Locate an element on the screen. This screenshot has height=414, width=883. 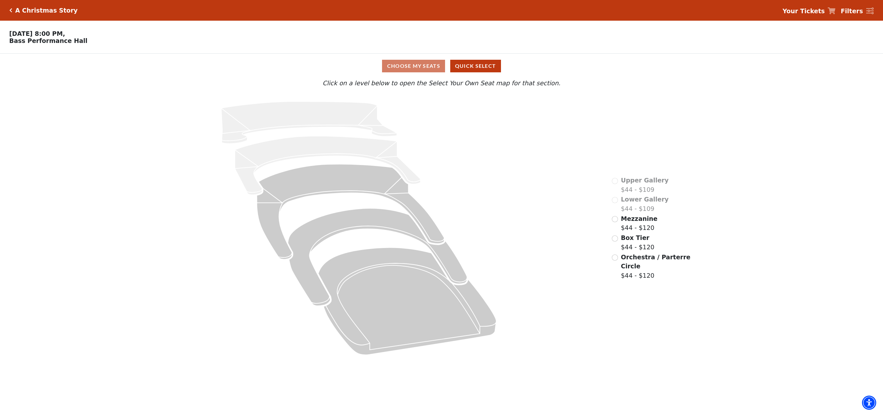
input: Orchestra / Parterre Circle$44 - $120 is located at coordinates (614, 257).